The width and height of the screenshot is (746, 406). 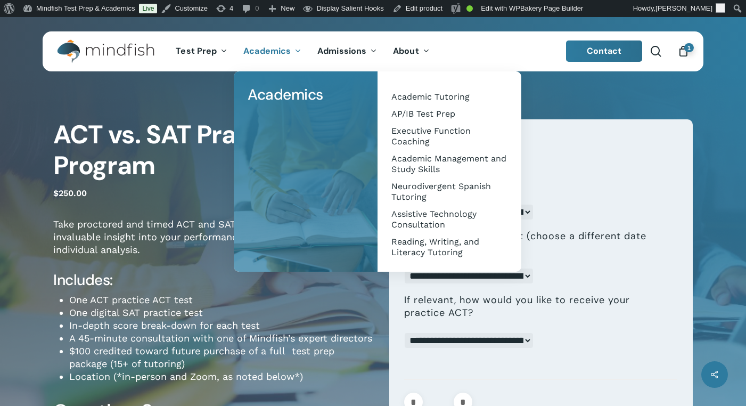 I want to click on a: Admissions, so click(x=347, y=51).